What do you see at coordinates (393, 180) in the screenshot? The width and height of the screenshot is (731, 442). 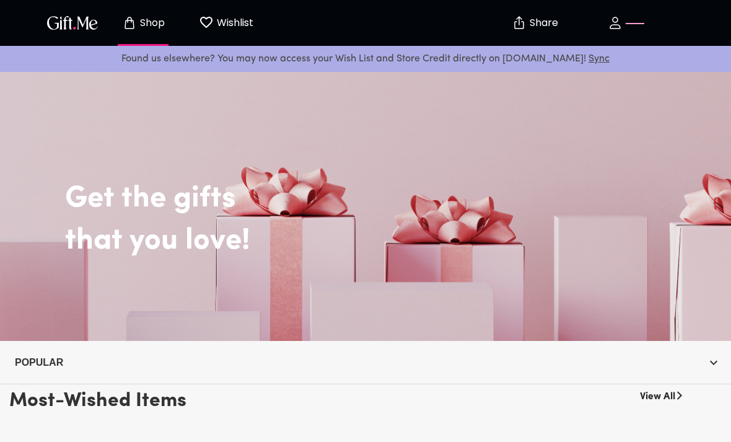 I see `h2: Get the gifts` at bounding box center [393, 180].